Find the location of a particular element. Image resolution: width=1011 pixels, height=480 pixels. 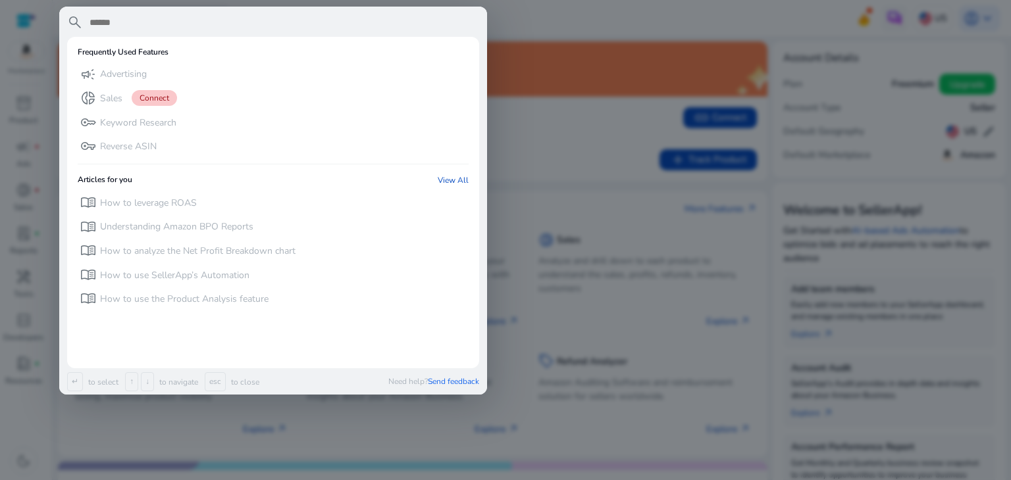

a: View All is located at coordinates (453, 180).